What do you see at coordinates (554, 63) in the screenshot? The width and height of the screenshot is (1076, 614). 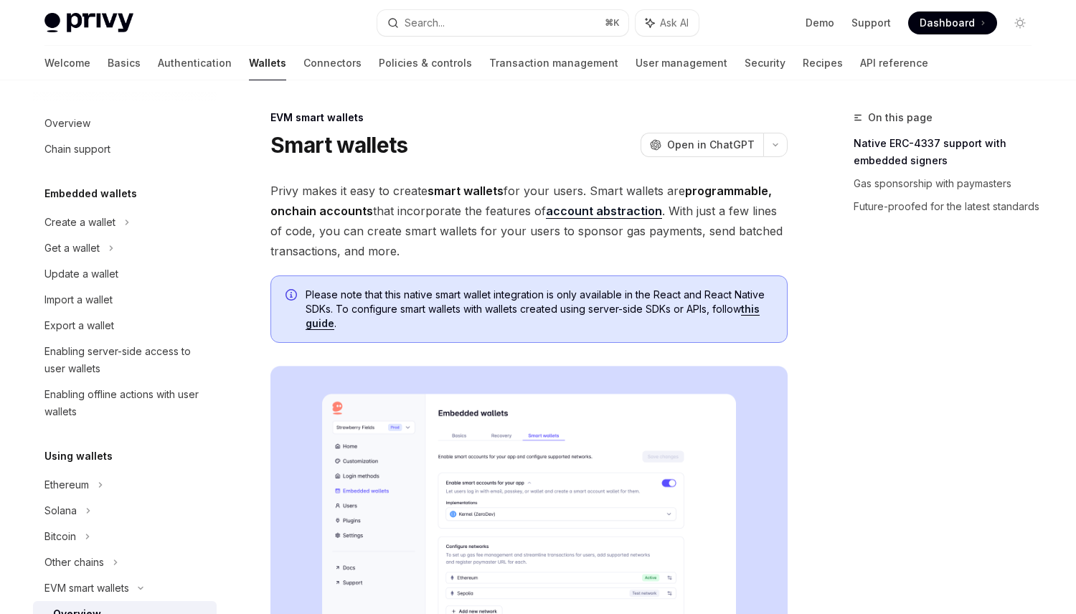 I see `a: Transaction management` at bounding box center [554, 63].